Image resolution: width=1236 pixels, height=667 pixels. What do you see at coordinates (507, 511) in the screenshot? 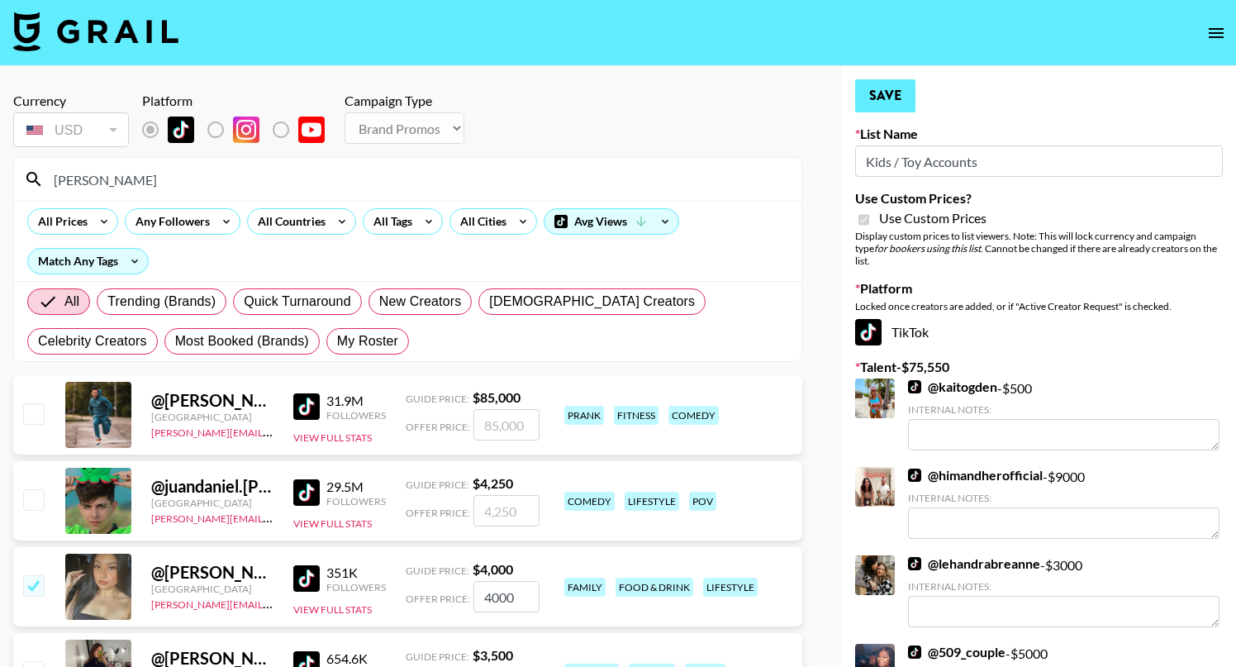
I see `input: 4,250` at bounding box center [507, 511].